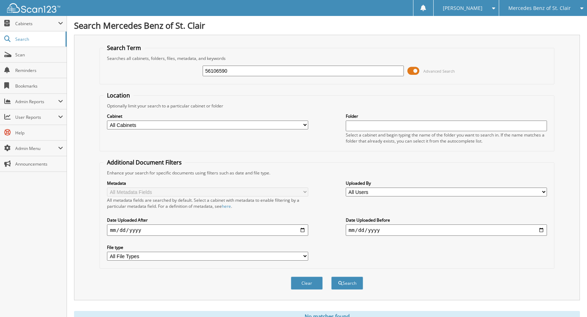  What do you see at coordinates (37, 117) in the screenshot?
I see `span: User Reports` at bounding box center [37, 117].